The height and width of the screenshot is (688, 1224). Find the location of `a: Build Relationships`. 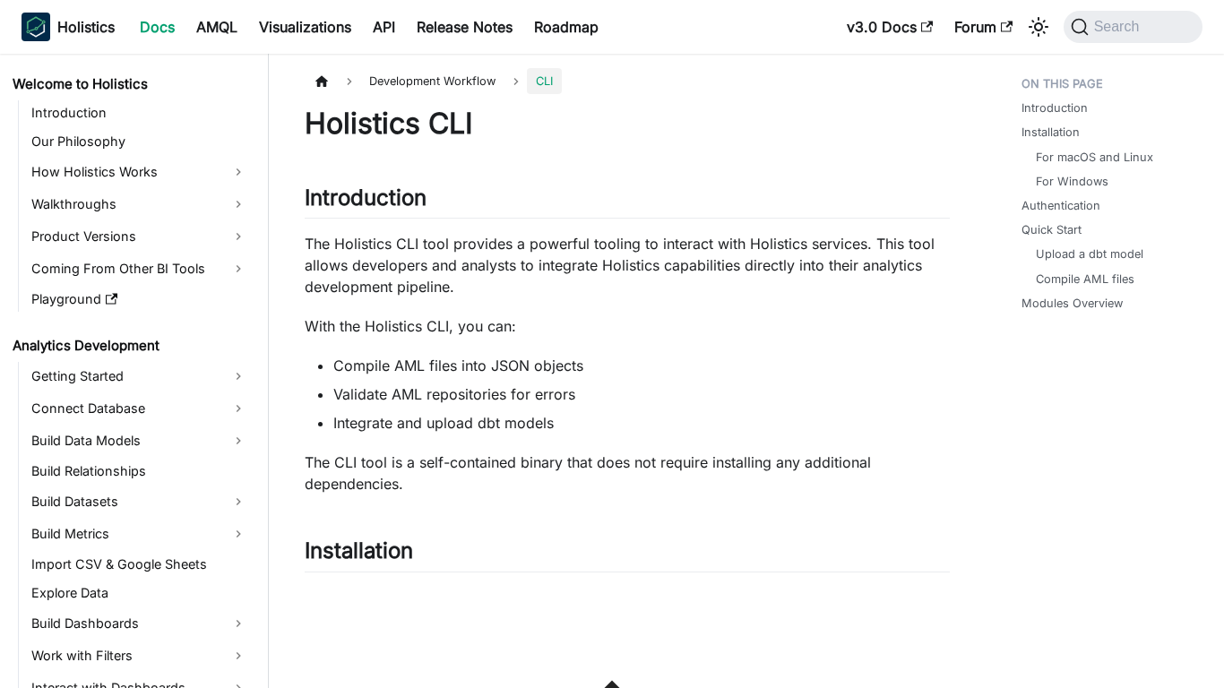

a: Build Relationships is located at coordinates (139, 471).